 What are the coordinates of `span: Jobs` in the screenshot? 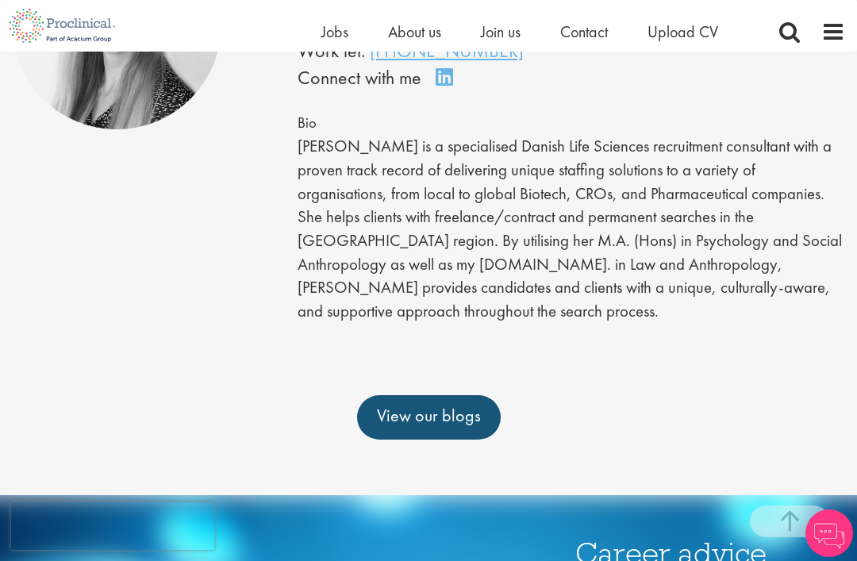 It's located at (335, 32).